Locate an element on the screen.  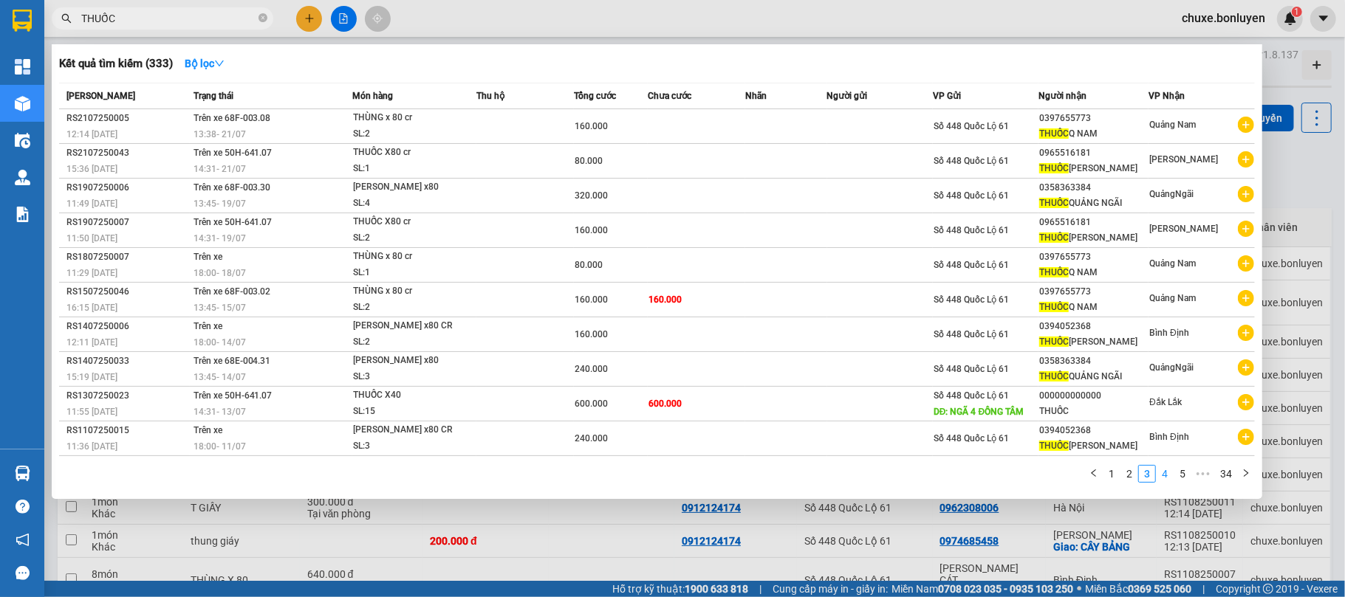
li: 2 is located at coordinates (1129, 474).